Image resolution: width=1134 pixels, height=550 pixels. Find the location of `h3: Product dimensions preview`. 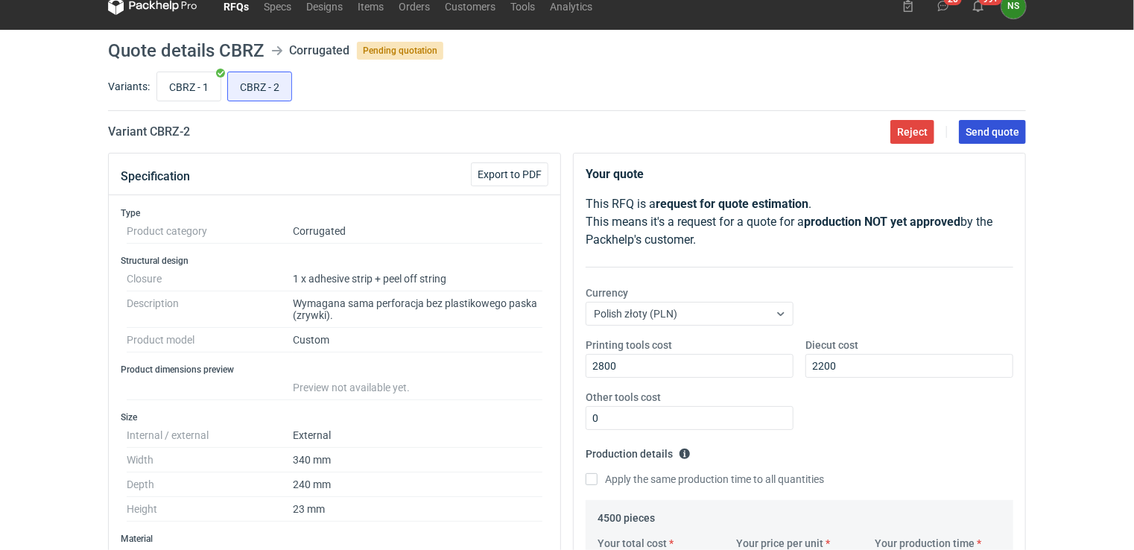

h3: Product dimensions preview is located at coordinates (335, 370).